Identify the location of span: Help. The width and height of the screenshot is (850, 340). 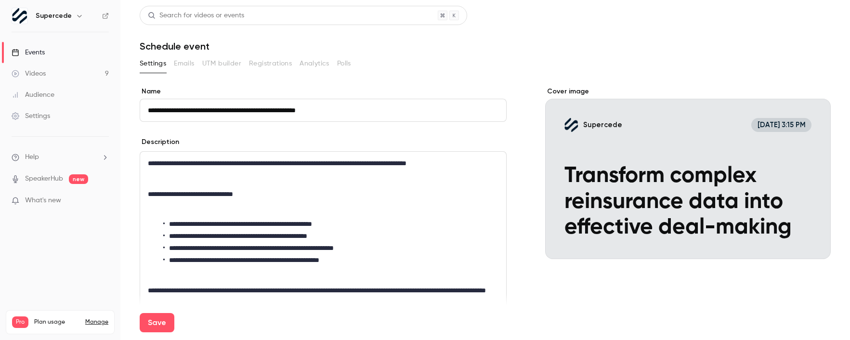
(32, 157).